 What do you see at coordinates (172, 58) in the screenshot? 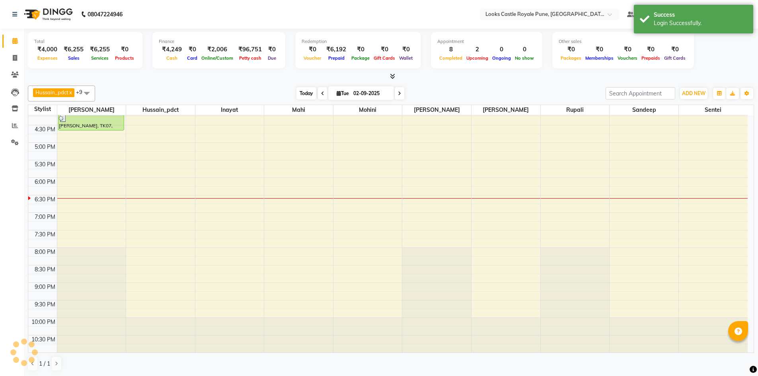
I see `span: Cash` at bounding box center [172, 58].